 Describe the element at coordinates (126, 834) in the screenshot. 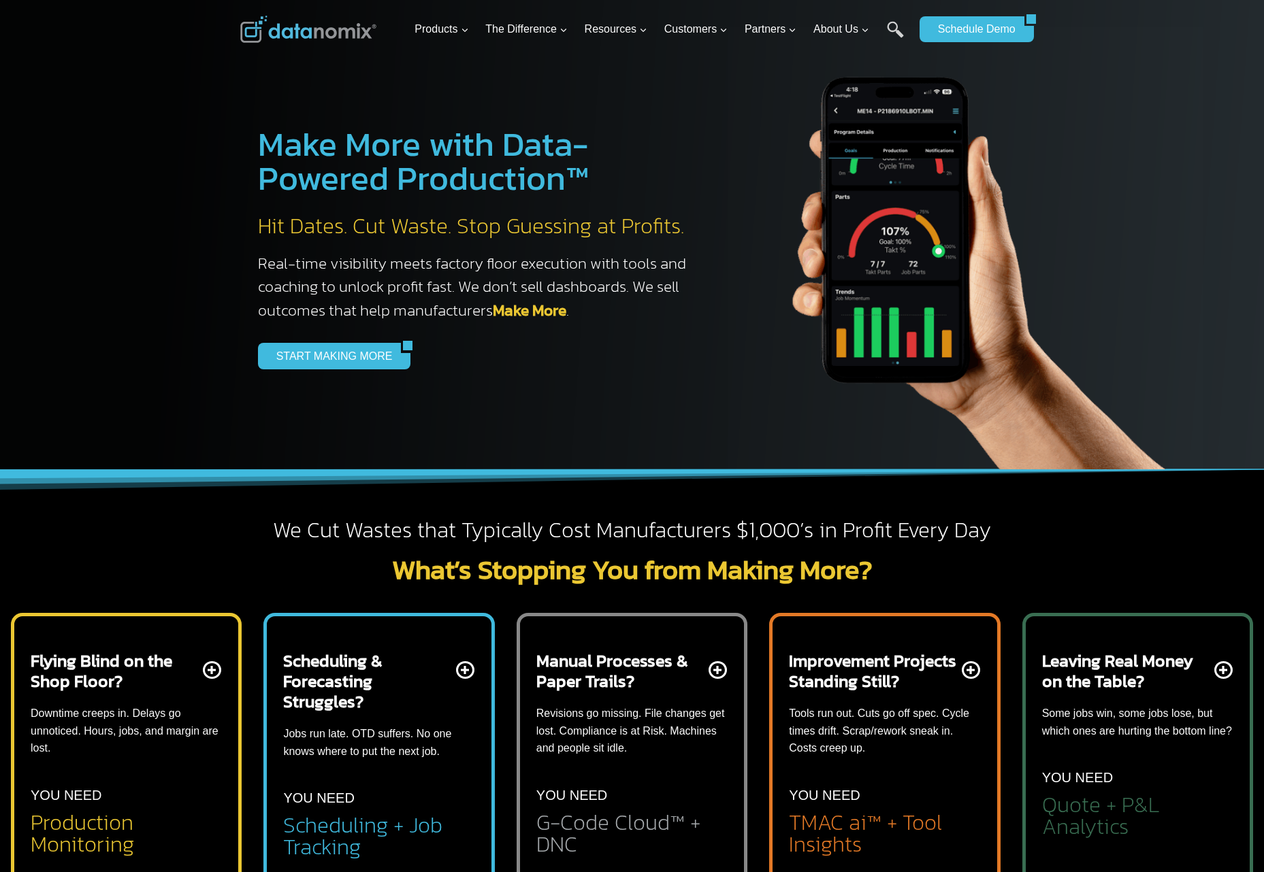

I see `h2: Production Monitoring` at that location.